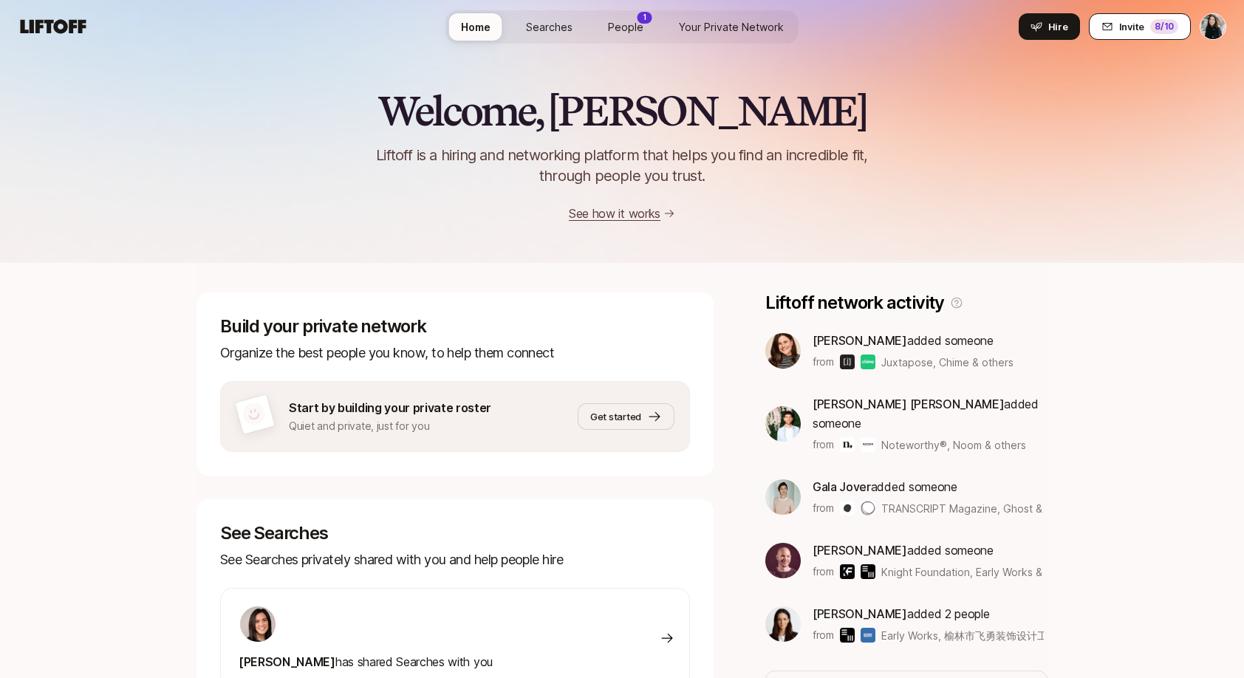 This screenshot has width=1244, height=678. Describe the element at coordinates (953, 445) in the screenshot. I see `span: Noteworthy®, Noom & others` at that location.